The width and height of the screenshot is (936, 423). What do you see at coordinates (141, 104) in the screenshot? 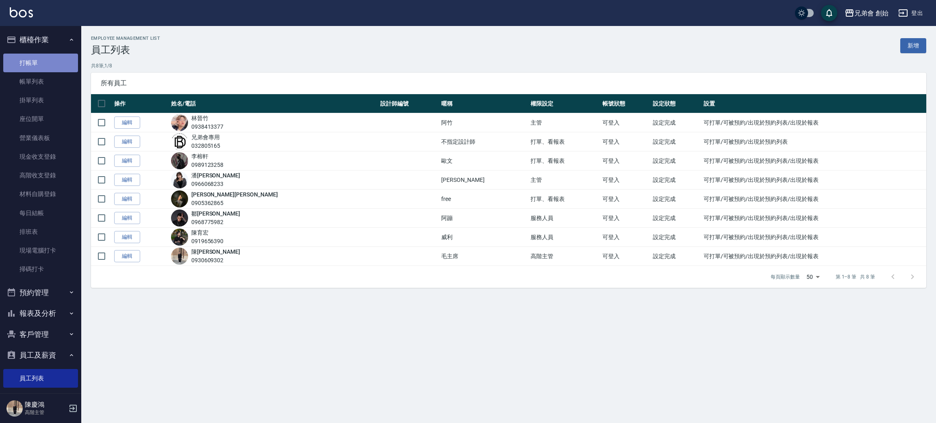
I see `th: 操作` at bounding box center [141, 104].